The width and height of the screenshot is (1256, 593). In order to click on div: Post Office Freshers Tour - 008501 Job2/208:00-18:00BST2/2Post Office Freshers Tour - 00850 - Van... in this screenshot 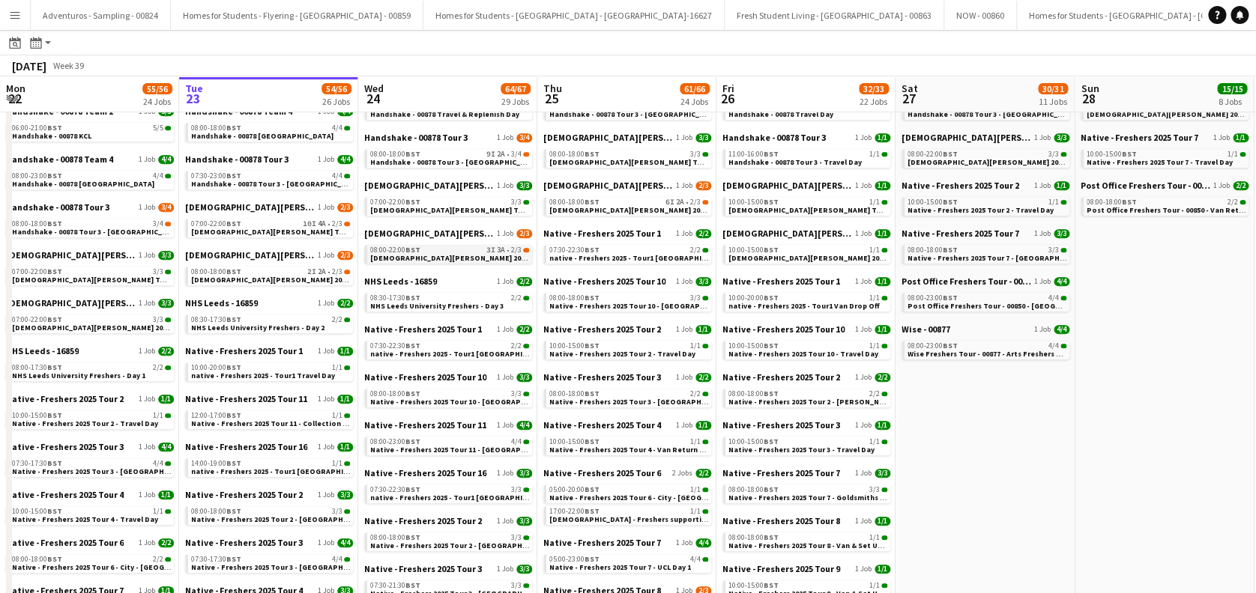, I will do `click(1164, 199)`.